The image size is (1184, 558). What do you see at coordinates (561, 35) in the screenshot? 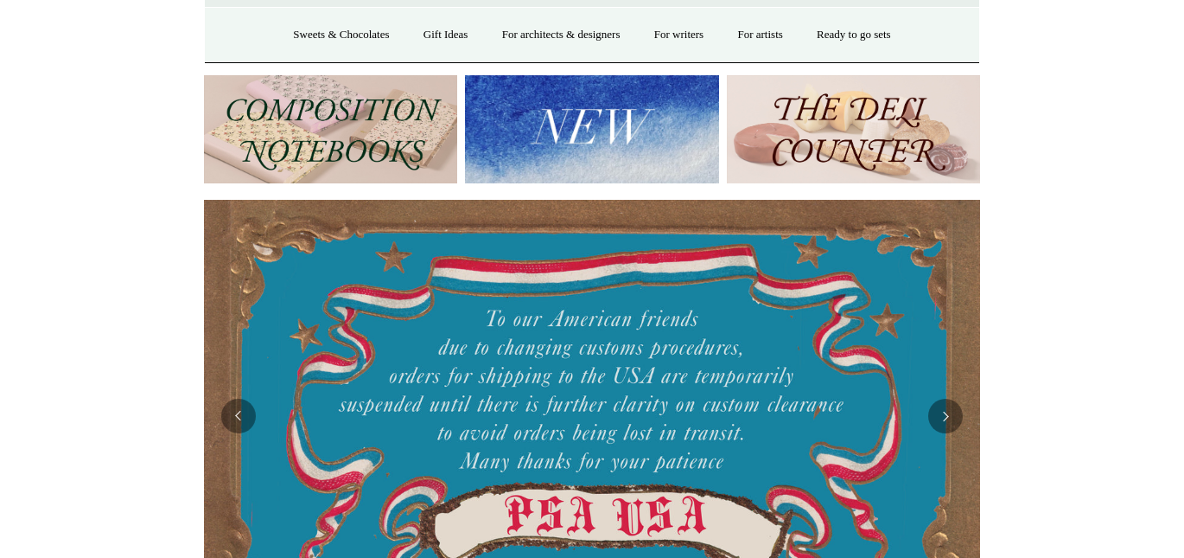
I see `a: For architects & designers` at bounding box center [561, 35].